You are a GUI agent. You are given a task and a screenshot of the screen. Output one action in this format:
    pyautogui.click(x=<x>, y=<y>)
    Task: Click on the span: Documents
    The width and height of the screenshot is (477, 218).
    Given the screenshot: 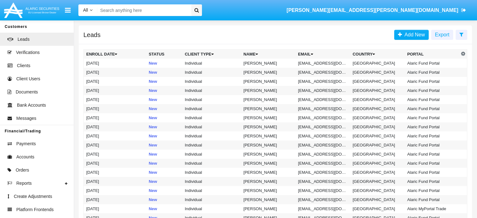 What is the action you would take?
    pyautogui.click(x=27, y=92)
    